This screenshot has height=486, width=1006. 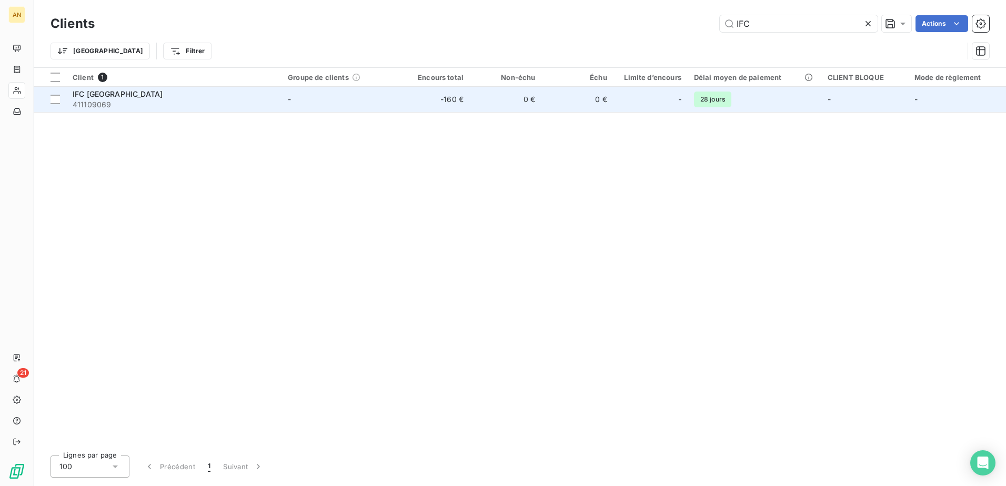 What do you see at coordinates (318, 77) in the screenshot?
I see `span: Groupe de clients` at bounding box center [318, 77].